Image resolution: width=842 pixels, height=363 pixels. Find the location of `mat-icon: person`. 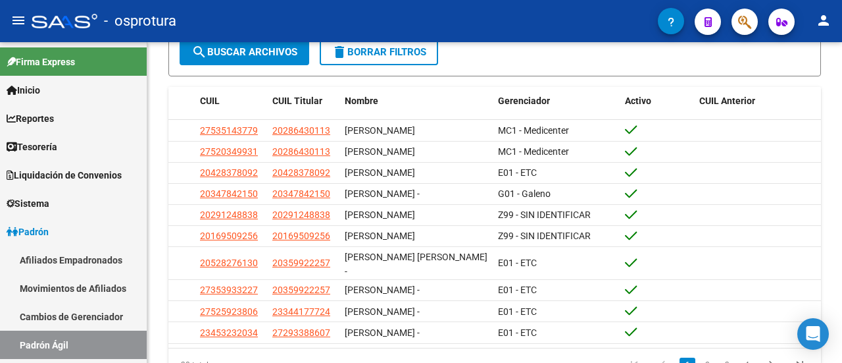

mat-icon: person is located at coordinates (824, 20).